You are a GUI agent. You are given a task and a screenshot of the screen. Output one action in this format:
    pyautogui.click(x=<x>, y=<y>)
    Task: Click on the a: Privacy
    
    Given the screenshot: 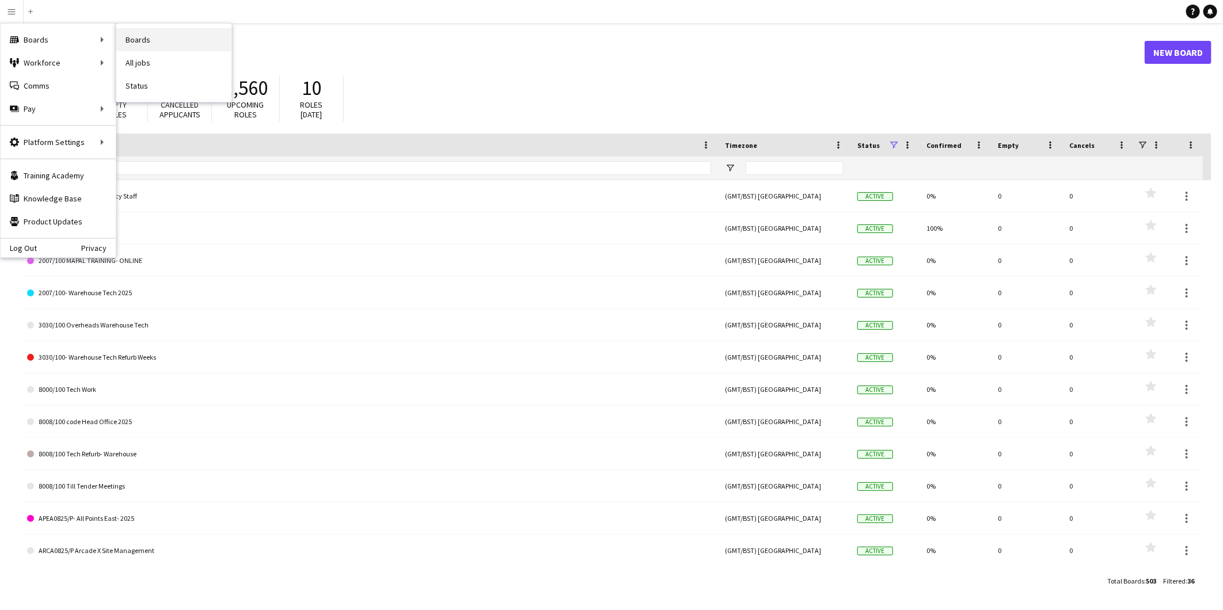 What is the action you would take?
    pyautogui.click(x=98, y=248)
    